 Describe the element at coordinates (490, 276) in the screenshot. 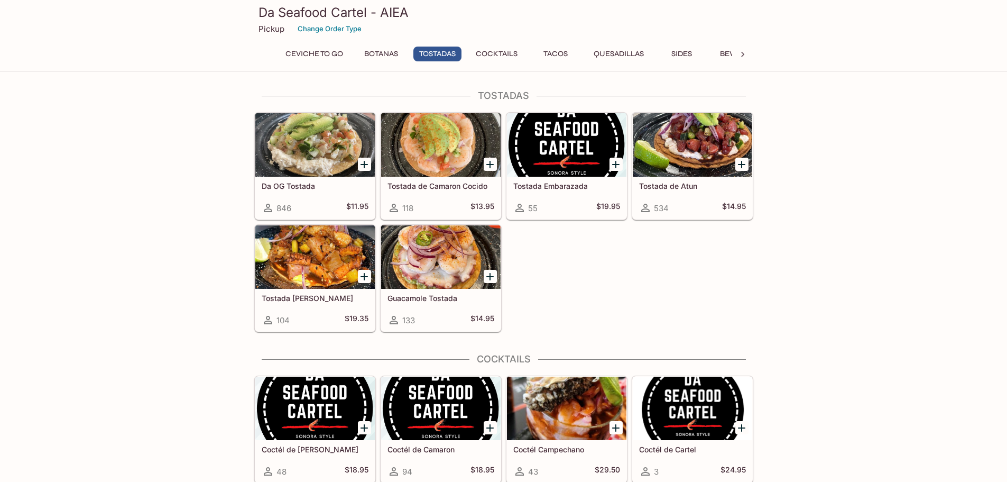

I see `button: Add Guacamole Tostada` at that location.